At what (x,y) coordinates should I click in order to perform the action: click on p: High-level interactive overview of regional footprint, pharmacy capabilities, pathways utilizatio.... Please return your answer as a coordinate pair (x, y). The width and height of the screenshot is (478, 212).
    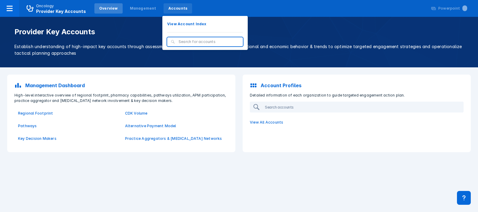
    Looking at the image, I should click on (121, 98).